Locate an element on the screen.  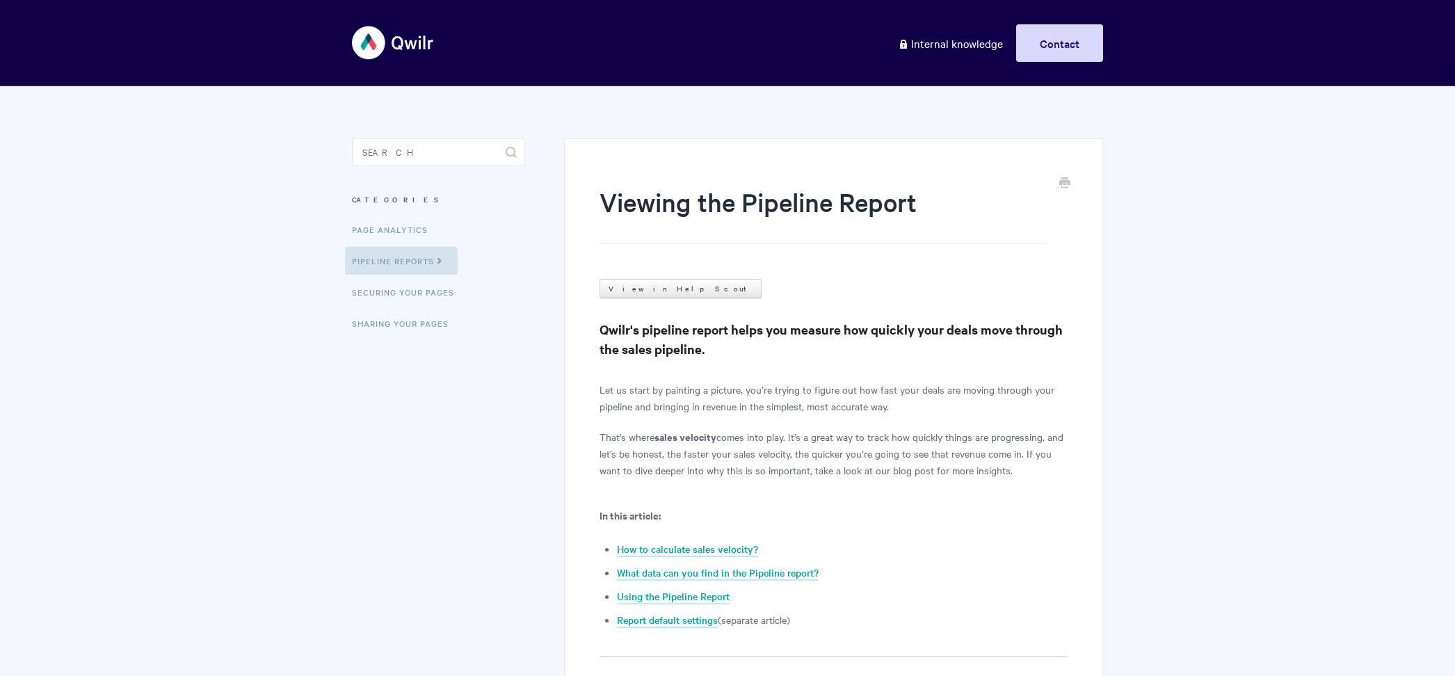
h1: Viewing the Pipeline Report is located at coordinates (823, 214).